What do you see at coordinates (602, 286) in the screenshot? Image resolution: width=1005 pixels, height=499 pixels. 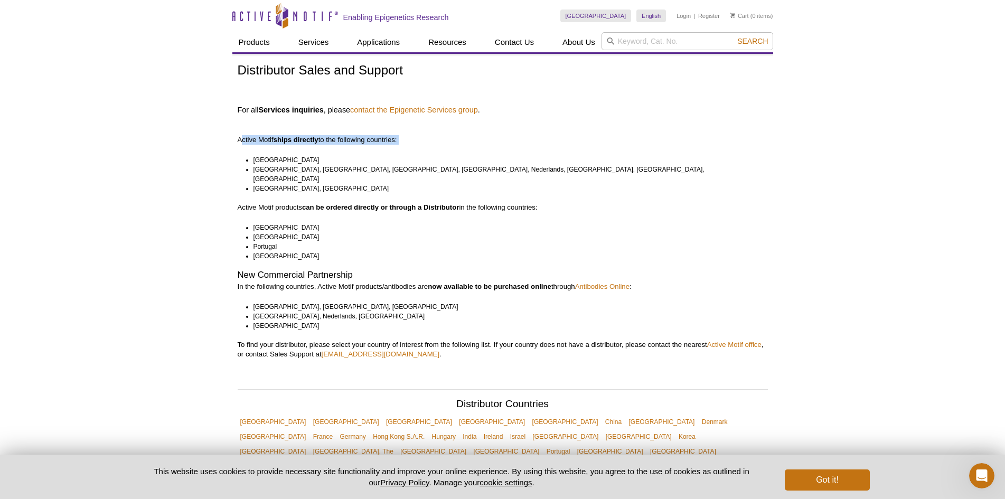 I see `a: Antibodies Online` at bounding box center [602, 286].